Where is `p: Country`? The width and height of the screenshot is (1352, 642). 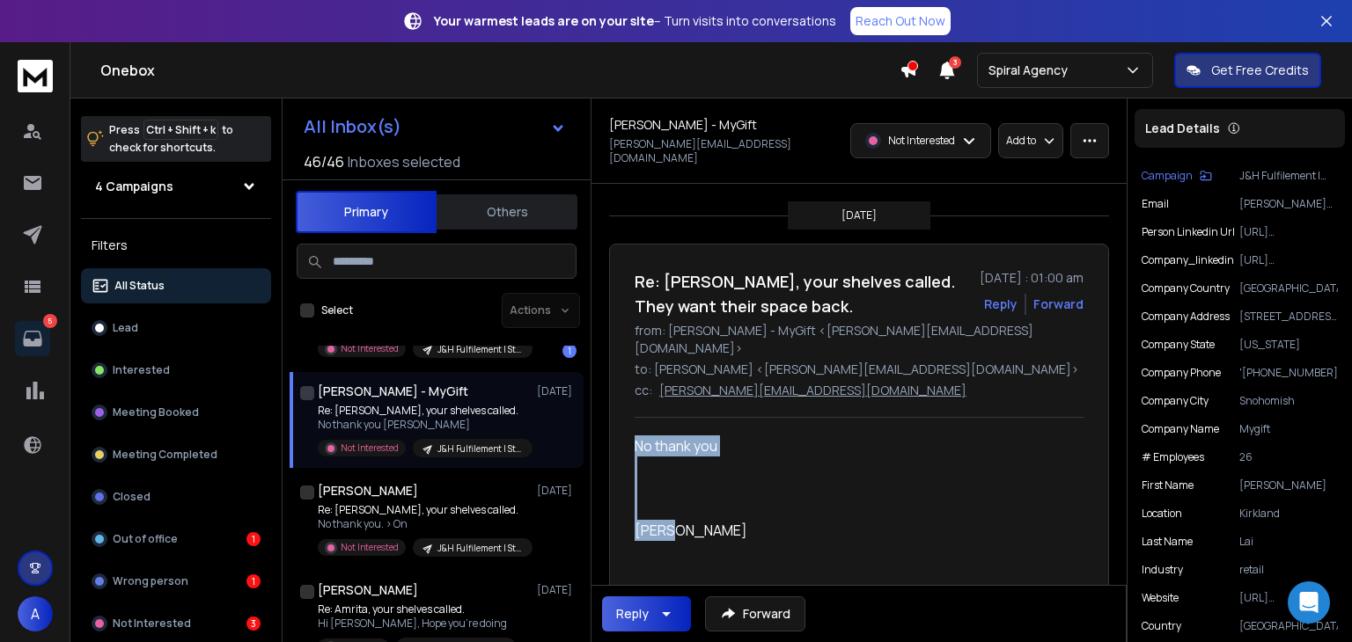
p: Country is located at coordinates (1161, 627).